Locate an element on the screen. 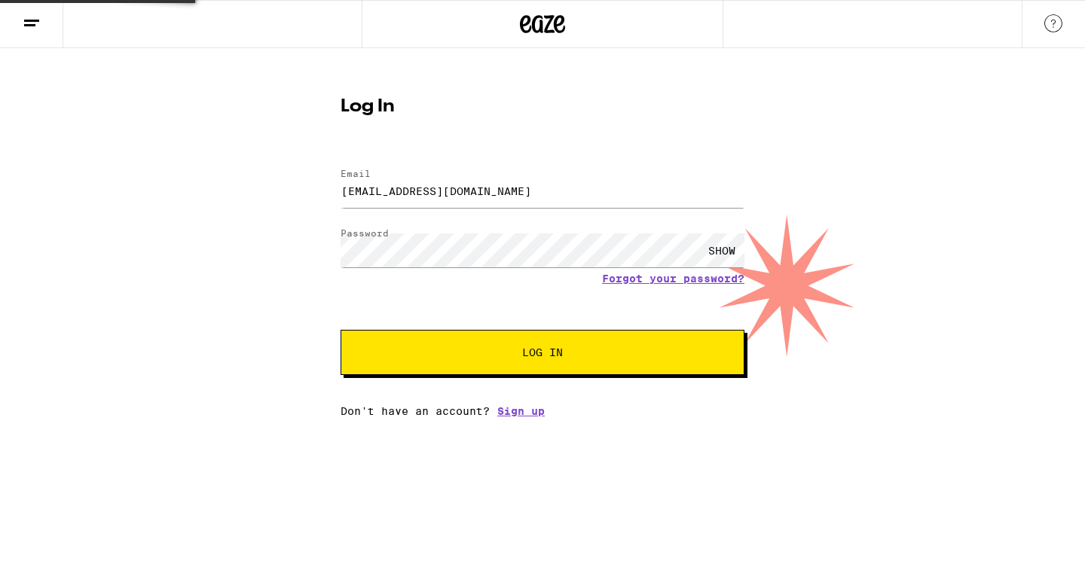 The height and width of the screenshot is (576, 1085). div: SHOW is located at coordinates (722, 250).